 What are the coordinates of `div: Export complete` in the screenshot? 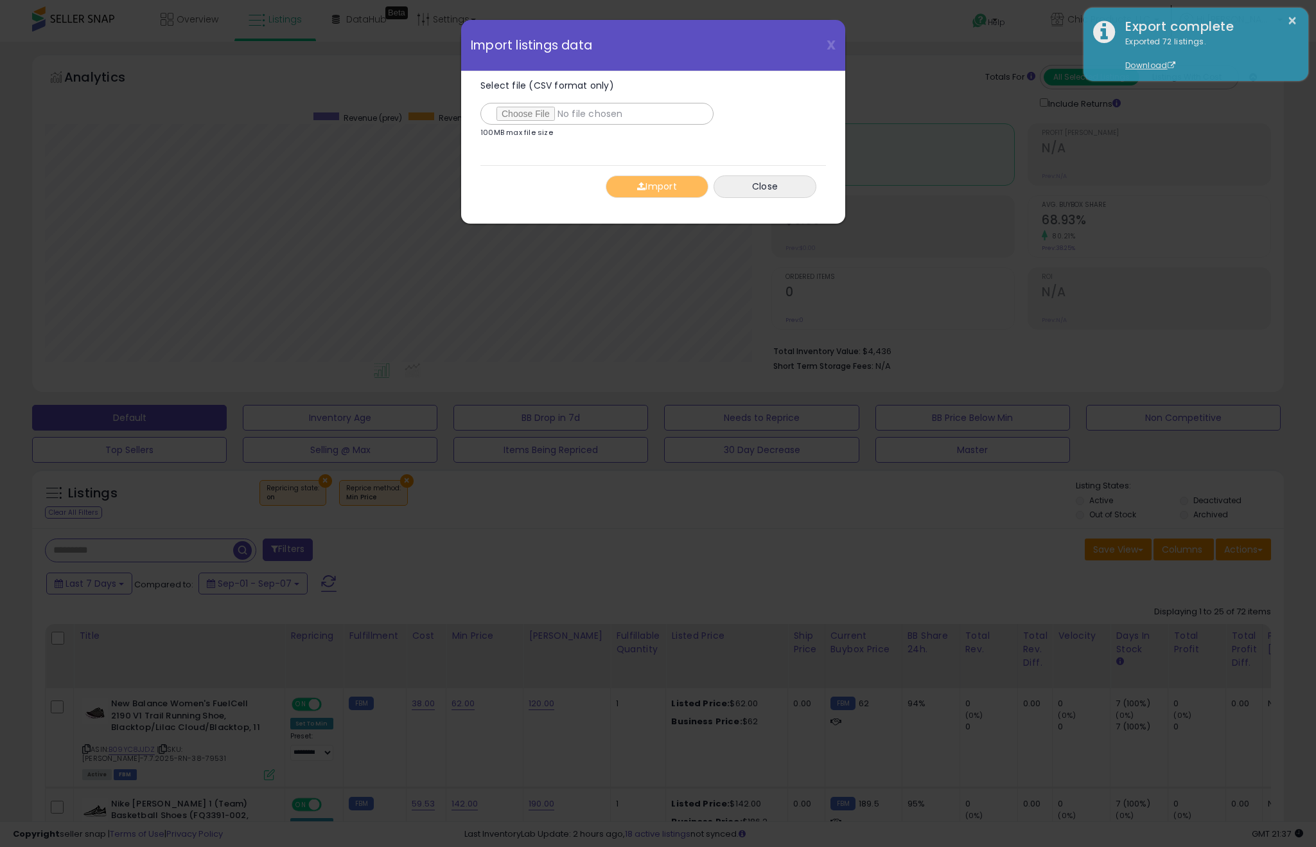 It's located at (1207, 26).